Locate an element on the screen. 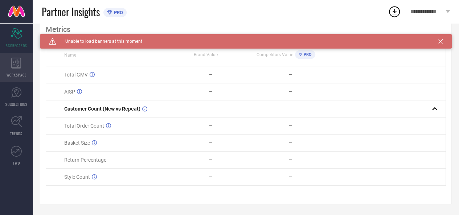  div: Metrics is located at coordinates (246, 29).